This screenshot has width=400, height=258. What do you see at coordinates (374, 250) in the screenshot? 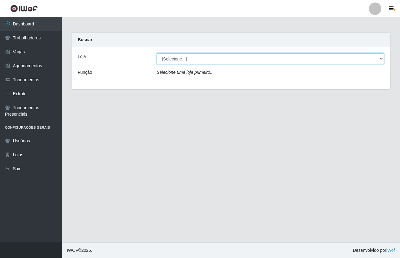
I see `span: Desenvolvido por` at bounding box center [374, 250].